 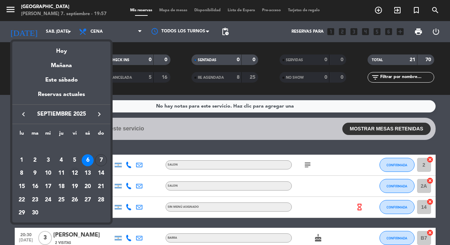 What do you see at coordinates (35, 160) in the screenshot?
I see `div: 2` at bounding box center [35, 160].